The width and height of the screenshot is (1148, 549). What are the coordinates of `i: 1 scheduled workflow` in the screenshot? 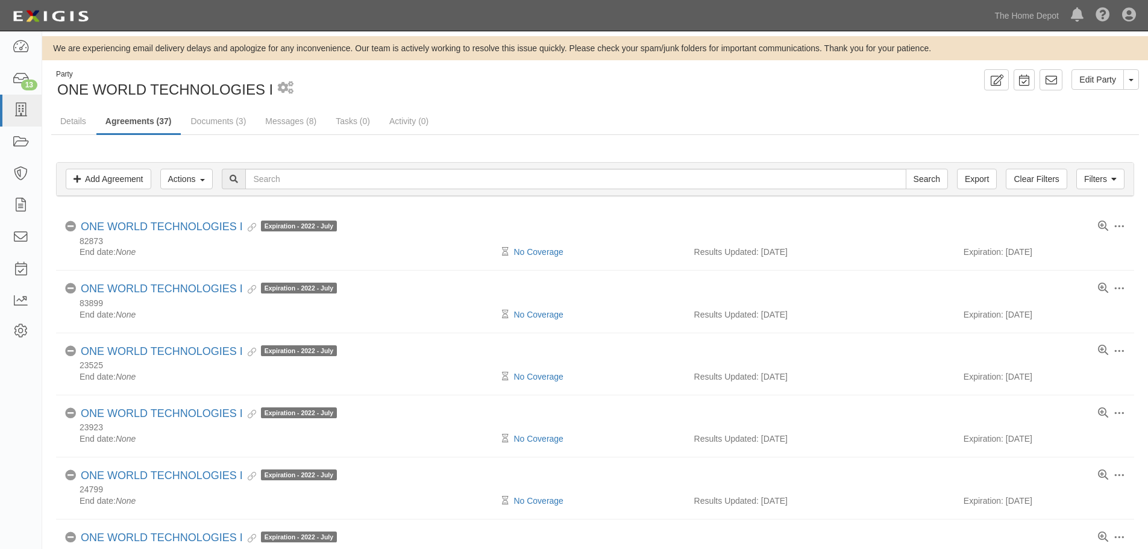 It's located at (286, 88).